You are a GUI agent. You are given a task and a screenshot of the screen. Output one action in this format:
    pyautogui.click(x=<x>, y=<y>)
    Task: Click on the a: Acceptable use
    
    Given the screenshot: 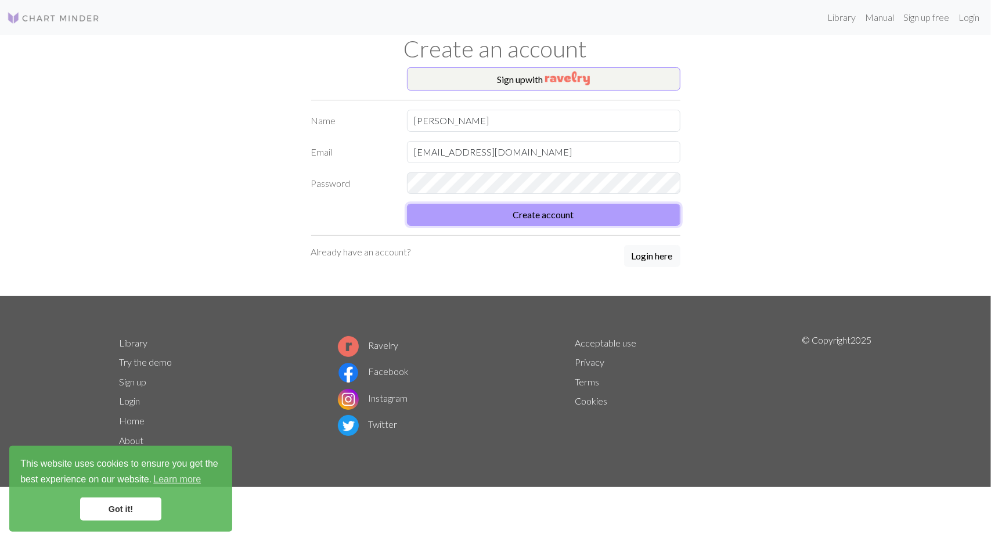 What is the action you would take?
    pyautogui.click(x=605, y=342)
    